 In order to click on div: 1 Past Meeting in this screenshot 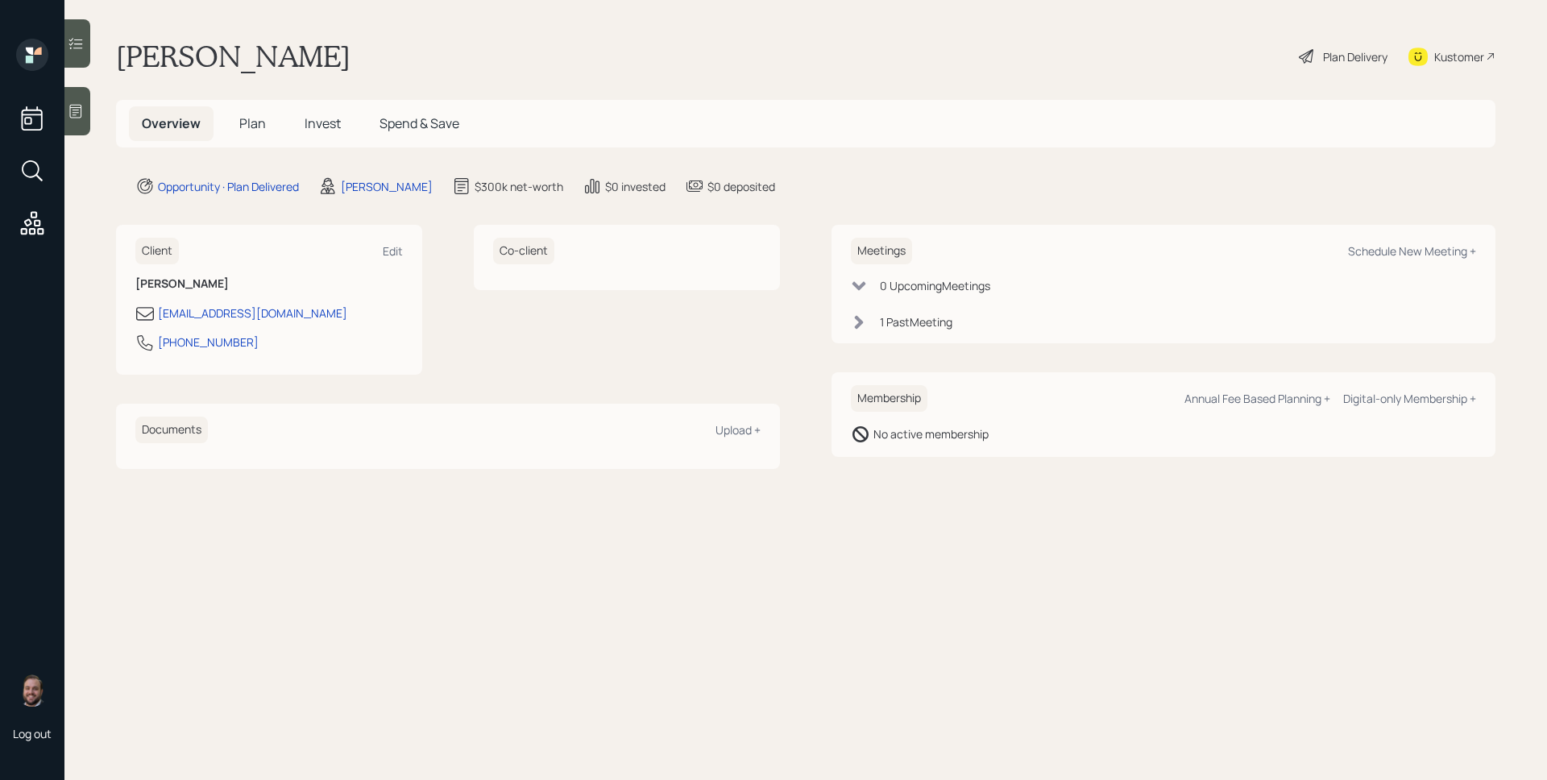, I will do `click(916, 322)`.